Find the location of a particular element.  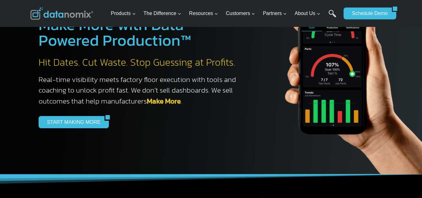

h2: Hit Dates. Cut Waste. Stop Guessing at Profits. is located at coordinates (140, 63).